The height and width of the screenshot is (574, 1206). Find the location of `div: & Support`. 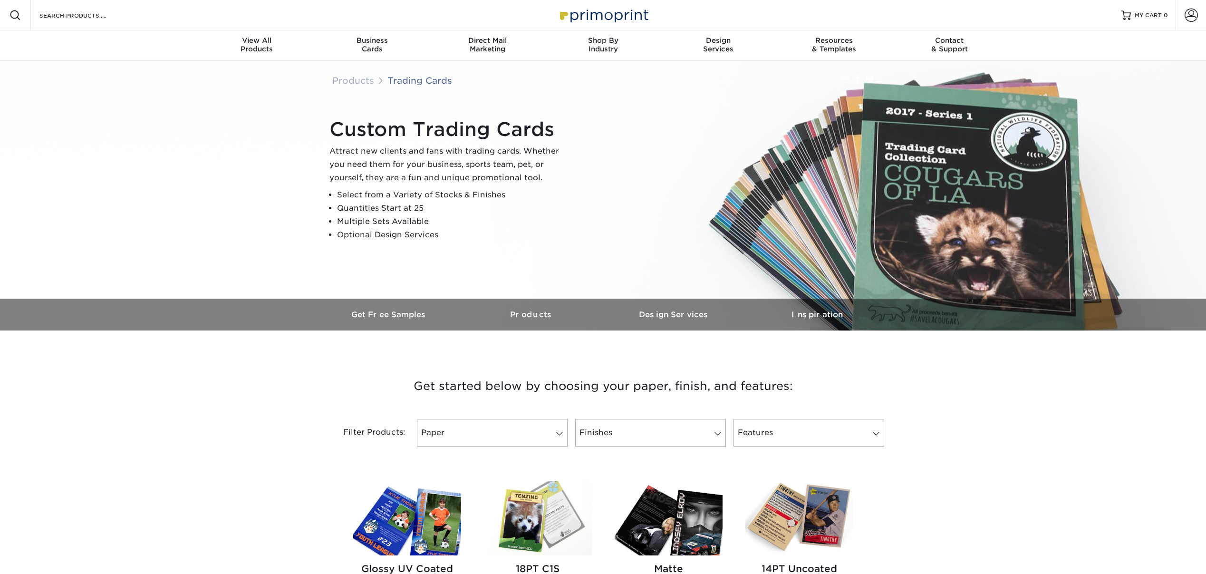

div: & Support is located at coordinates (949, 45).